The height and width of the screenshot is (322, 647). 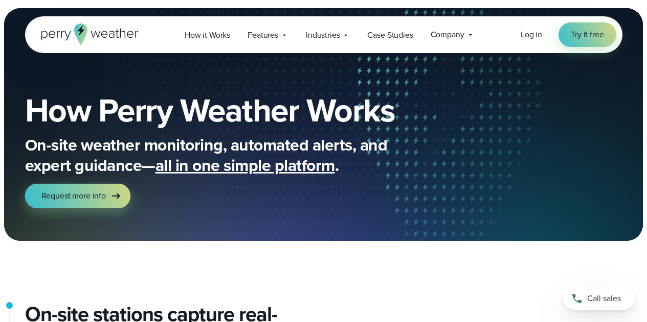 I want to click on span: Call sales, so click(x=604, y=299).